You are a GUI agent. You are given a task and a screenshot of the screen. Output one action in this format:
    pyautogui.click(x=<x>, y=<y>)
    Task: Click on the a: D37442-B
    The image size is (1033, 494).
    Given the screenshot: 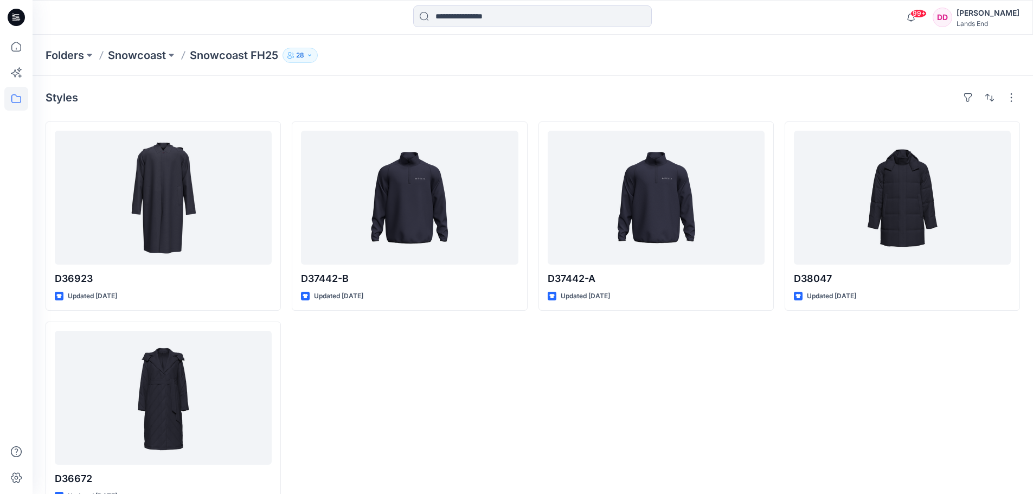 What is the action you would take?
    pyautogui.click(x=409, y=197)
    